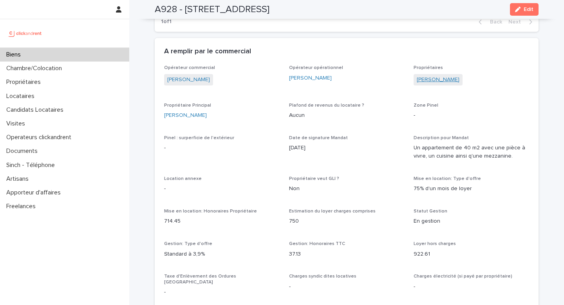 The image size is (564, 305). What do you see at coordinates (323, 276) in the screenshot?
I see `span: Charges syndic dites locatives` at bounding box center [323, 276].